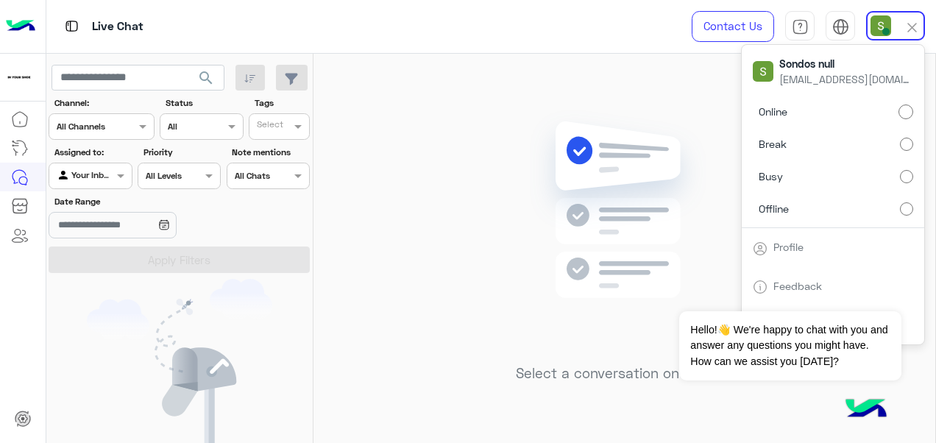  Describe the element at coordinates (866, 410) in the screenshot. I see `img: hulul-logo.png` at that location.